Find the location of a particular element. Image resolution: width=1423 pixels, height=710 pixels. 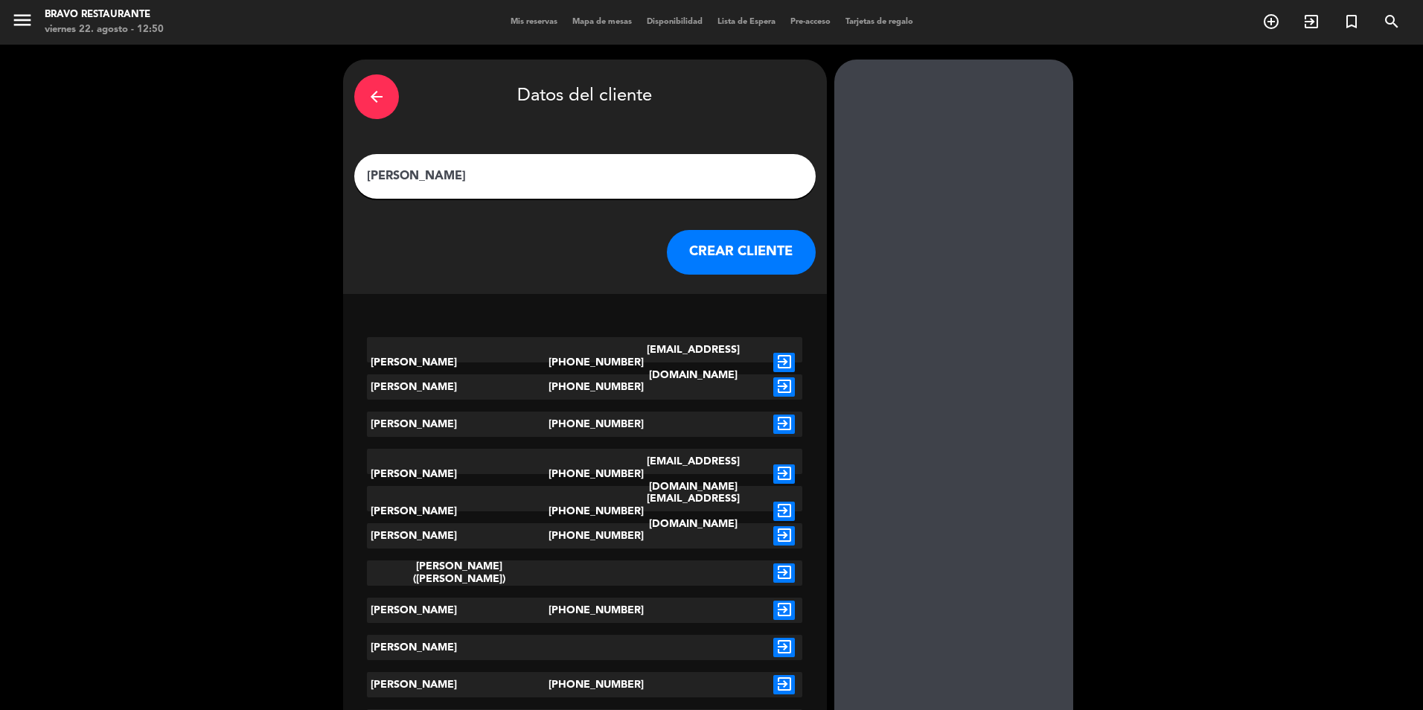

i: search is located at coordinates (1391, 22).